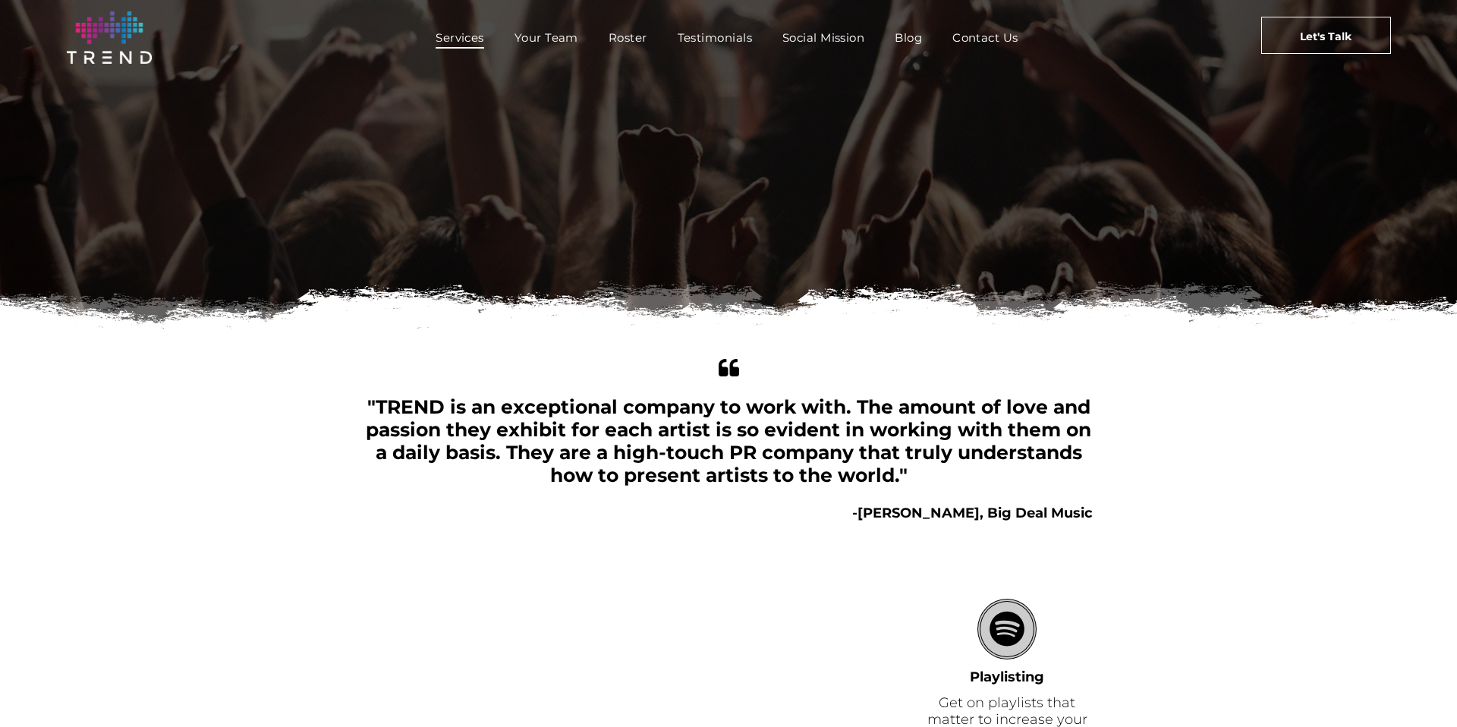  Describe the element at coordinates (728, 441) in the screenshot. I see `span: "TREND is an exceptional company to work with. The amount of love and passion they exhibit for ea...` at that location.